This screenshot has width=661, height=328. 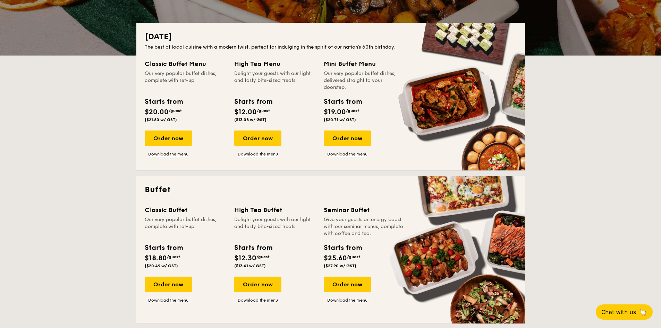 I want to click on div: Mini Buffet Menu, so click(x=364, y=64).